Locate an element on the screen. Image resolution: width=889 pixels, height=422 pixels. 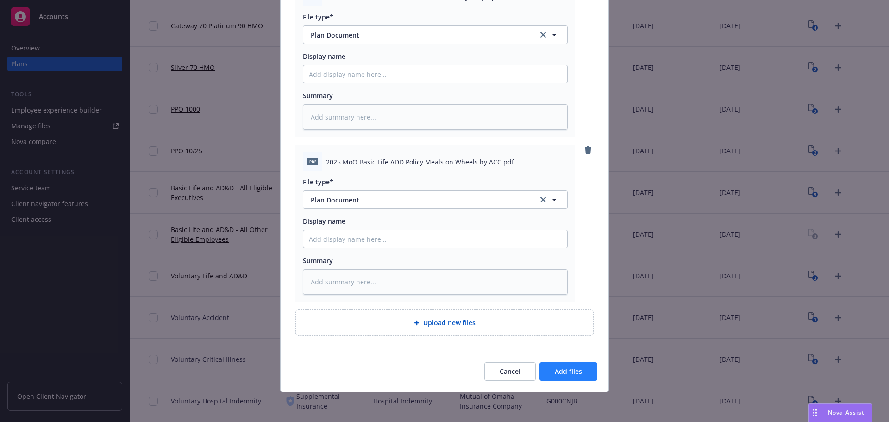
span: 2025 MoO Basic Life ADD Policy Meals on Wheels by ACC.pdf is located at coordinates (420, 162).